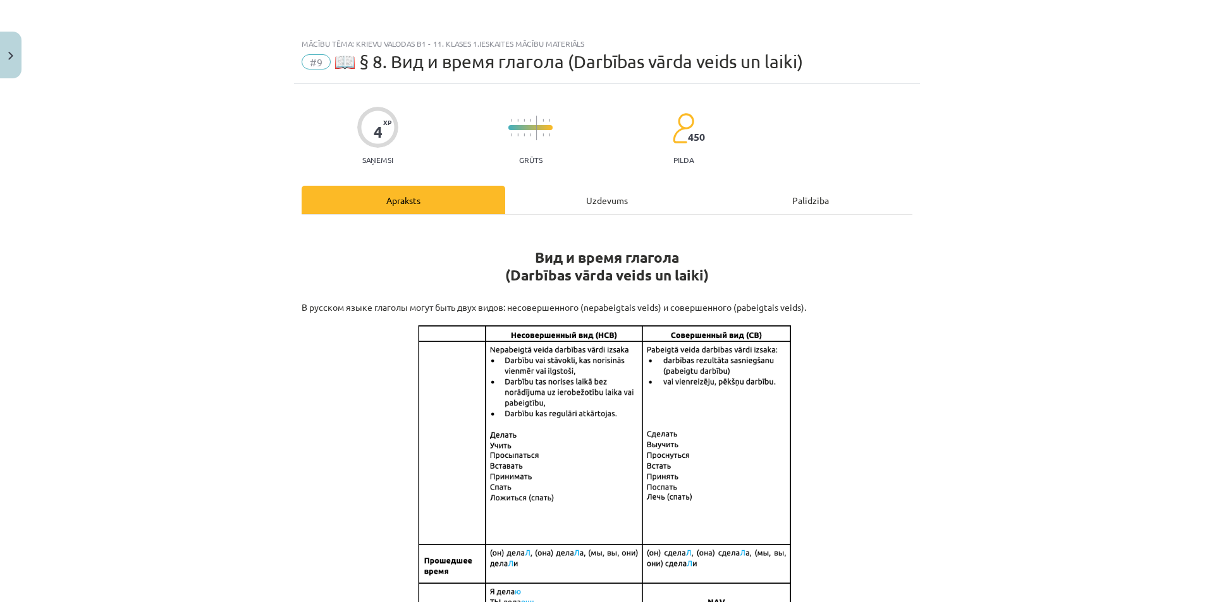  What do you see at coordinates (537, 128) in the screenshot?
I see `img: icon-long-line-d9ea69661e0d244f92f715978eff75569469978d946b2353a9bb055b3ed8787d.svg` at bounding box center [537, 128].